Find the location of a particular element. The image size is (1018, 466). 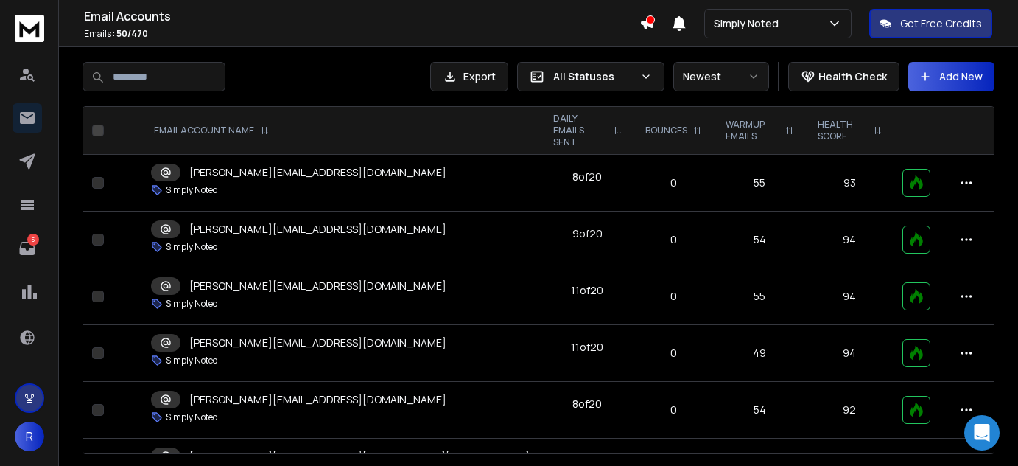

p: Health Check is located at coordinates (852, 77).